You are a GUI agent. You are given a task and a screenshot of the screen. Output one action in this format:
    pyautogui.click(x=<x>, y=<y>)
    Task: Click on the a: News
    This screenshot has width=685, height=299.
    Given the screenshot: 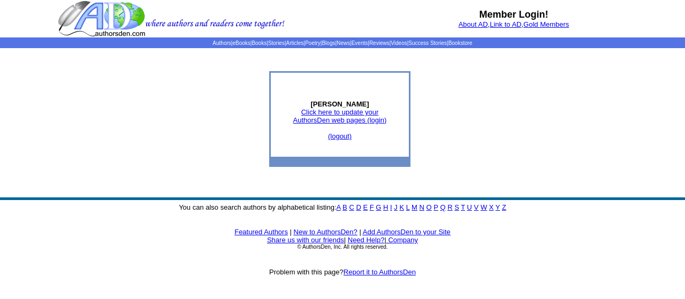 What is the action you would take?
    pyautogui.click(x=343, y=43)
    